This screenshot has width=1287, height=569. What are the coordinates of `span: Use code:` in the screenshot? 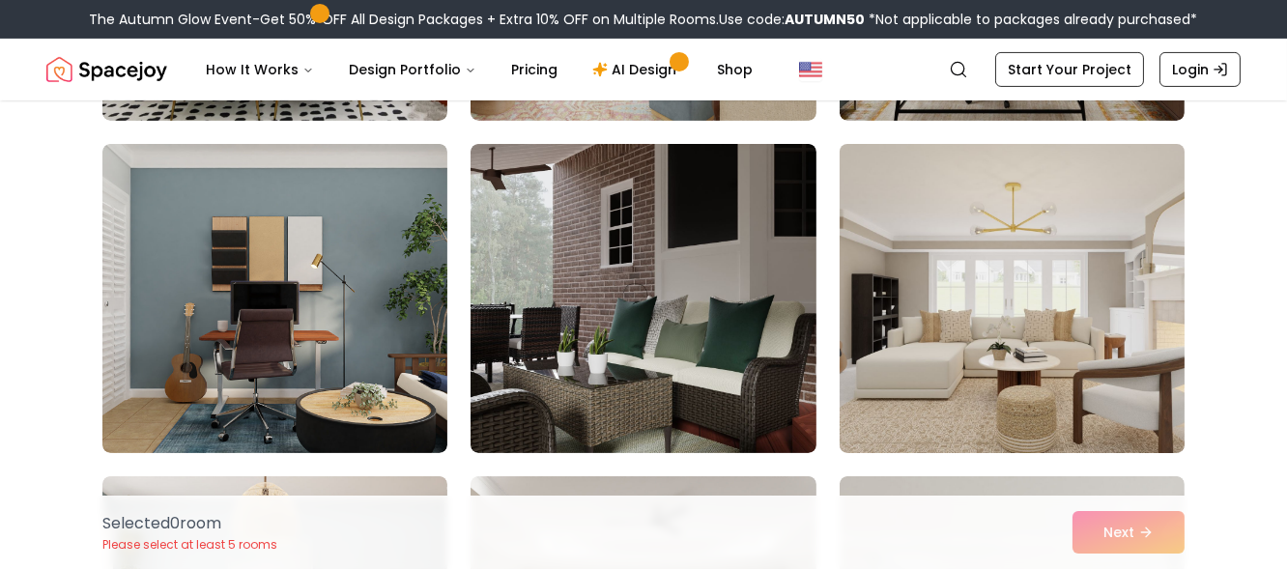 It's located at (792, 19).